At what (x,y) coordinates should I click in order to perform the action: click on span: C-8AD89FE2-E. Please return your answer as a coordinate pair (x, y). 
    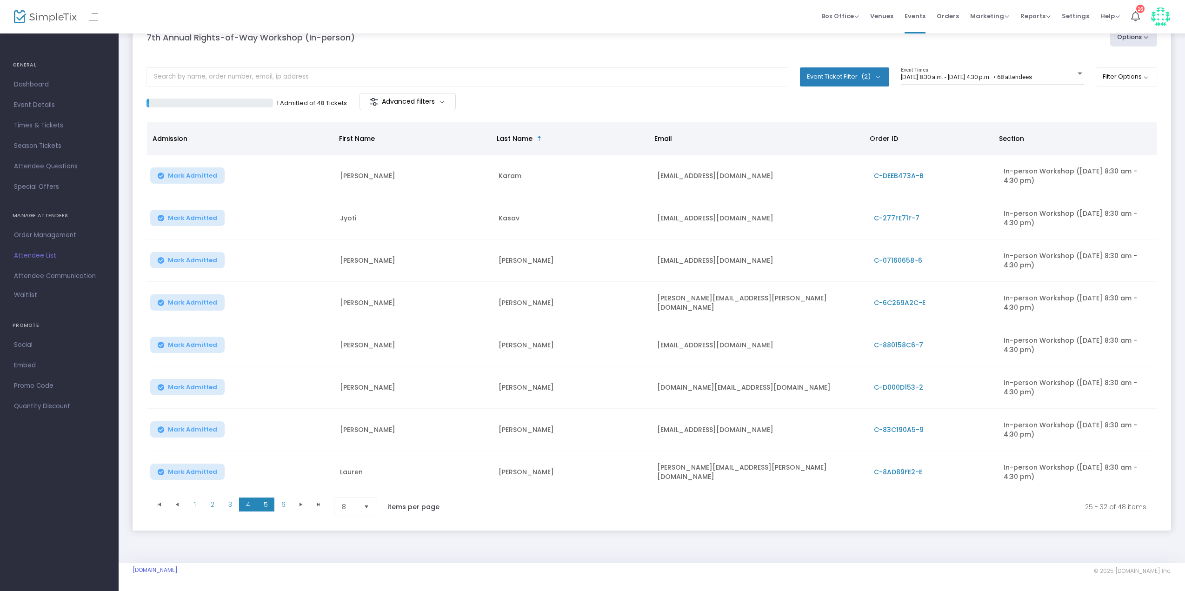
    Looking at the image, I should click on (898, 472).